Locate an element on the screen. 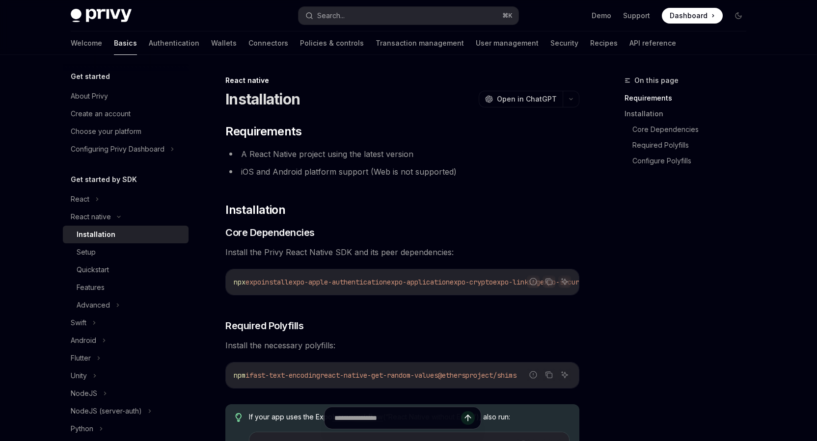 The image size is (817, 441). a: Dashboard is located at coordinates (692, 16).